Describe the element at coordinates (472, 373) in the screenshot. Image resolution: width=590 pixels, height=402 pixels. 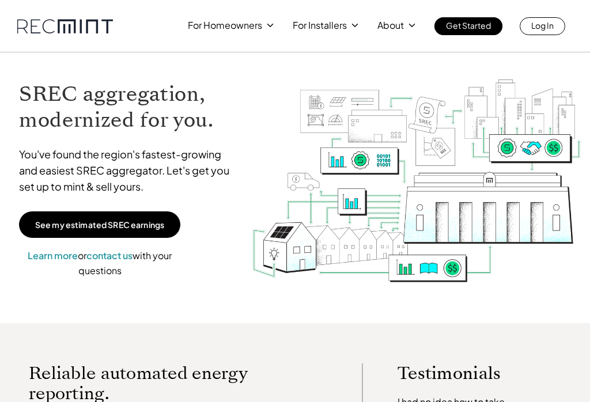
I see `p: Testimonials` at that location.